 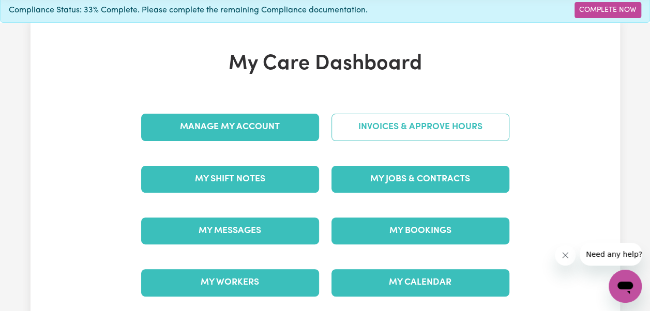 I want to click on a: My Calendar, so click(x=421, y=283).